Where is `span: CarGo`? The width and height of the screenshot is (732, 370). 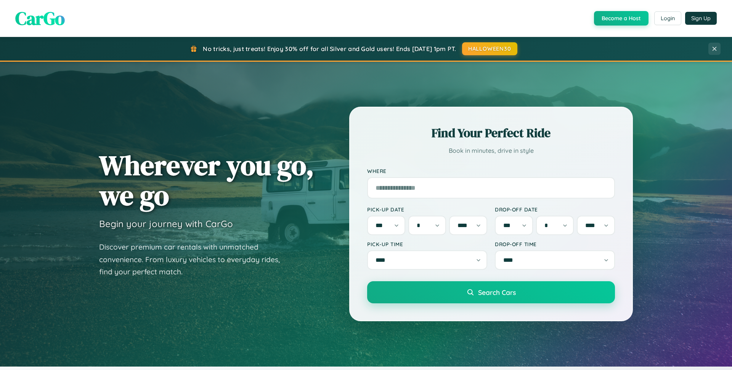 span: CarGo is located at coordinates (40, 18).